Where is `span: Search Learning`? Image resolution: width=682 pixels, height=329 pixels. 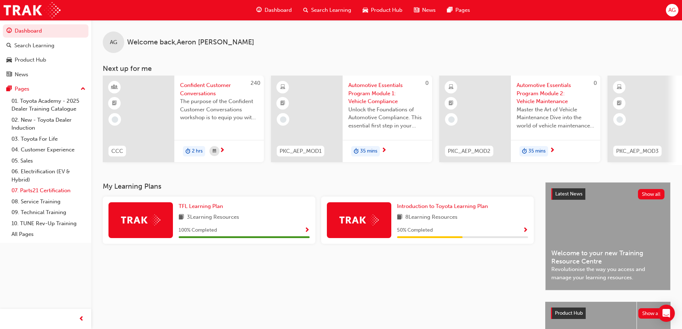 span: Search Learning is located at coordinates (331, 10).